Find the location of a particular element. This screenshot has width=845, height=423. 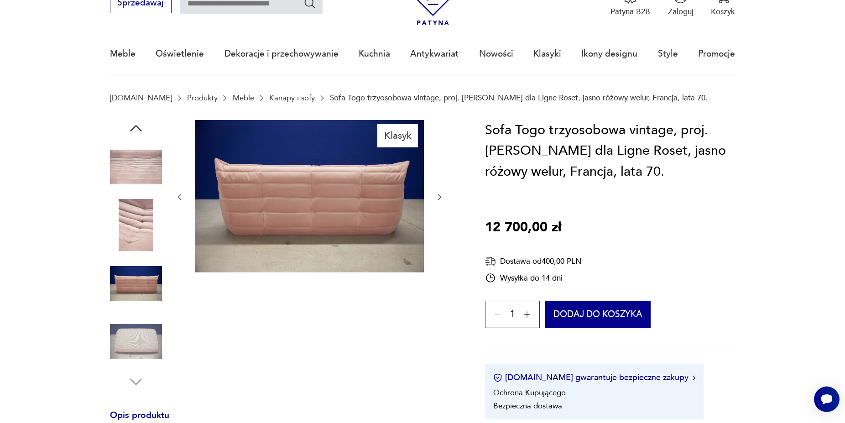

p: Zaloguj is located at coordinates (681, 11).